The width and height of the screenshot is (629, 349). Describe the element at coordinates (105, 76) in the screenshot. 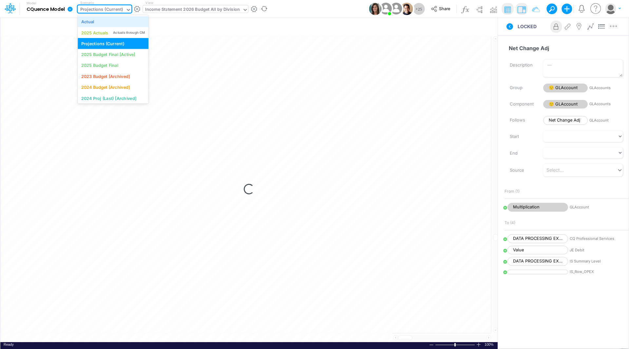

I see `div: 2023 Budget [Archived]` at that location.